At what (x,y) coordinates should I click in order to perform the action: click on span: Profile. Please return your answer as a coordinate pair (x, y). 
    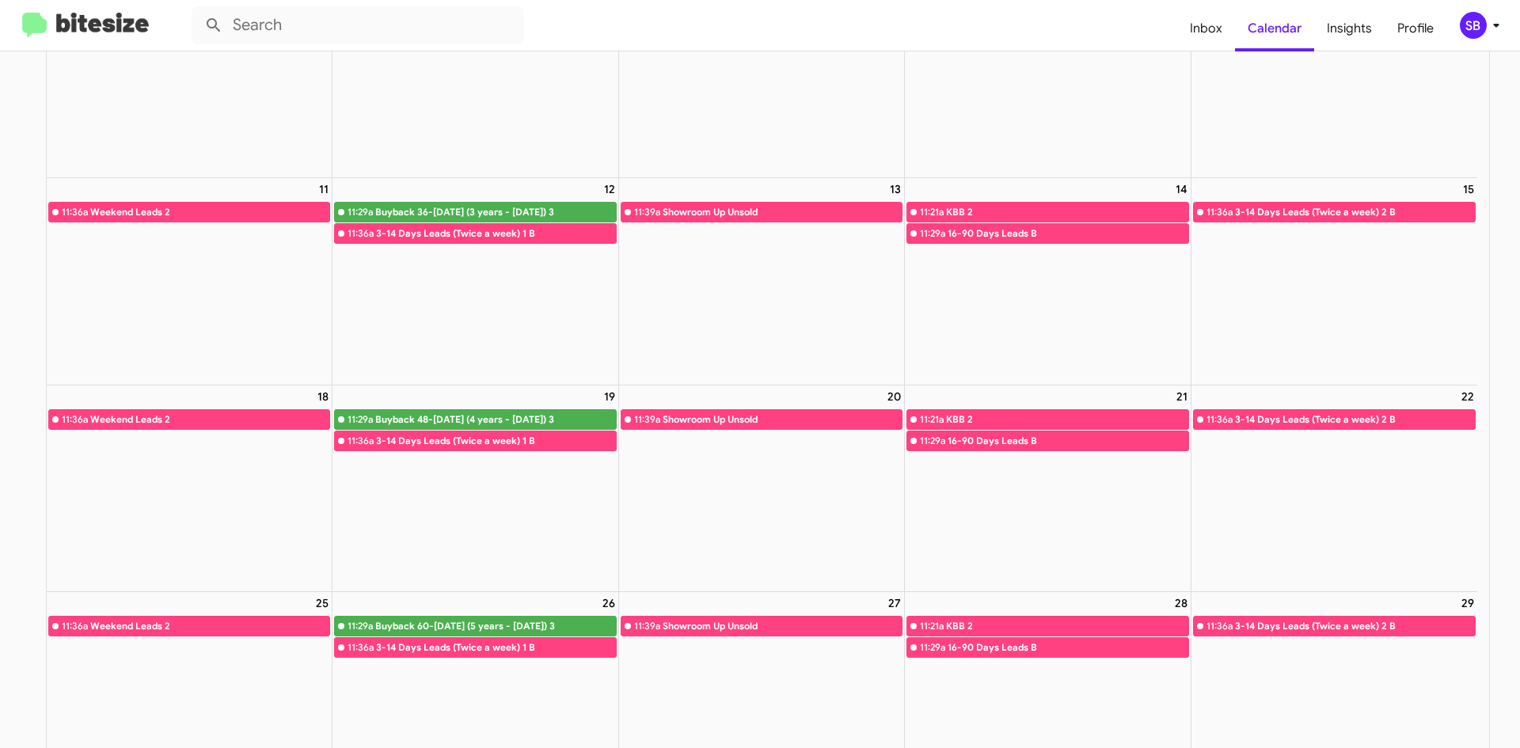
    Looking at the image, I should click on (1415, 28).